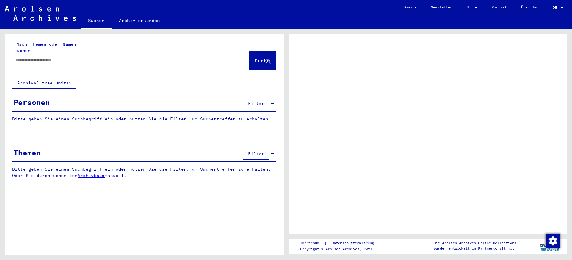  I want to click on p: Bitte geben Sie einen Suchbegriff ein oder nutzen Sie die Filter, um Suchertreffer zu erhalten. O..., so click(144, 173).